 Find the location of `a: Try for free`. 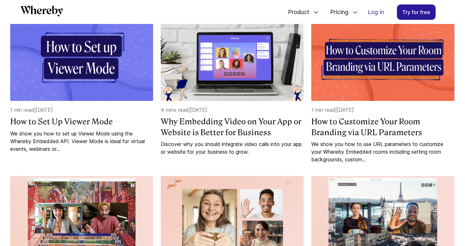

a: Try for free is located at coordinates (416, 12).